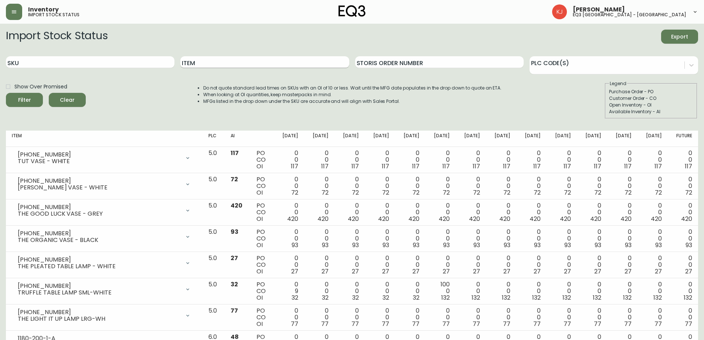 This screenshot has height=340, width=704. What do you see at coordinates (680, 37) in the screenshot?
I see `button: Export` at bounding box center [680, 37].